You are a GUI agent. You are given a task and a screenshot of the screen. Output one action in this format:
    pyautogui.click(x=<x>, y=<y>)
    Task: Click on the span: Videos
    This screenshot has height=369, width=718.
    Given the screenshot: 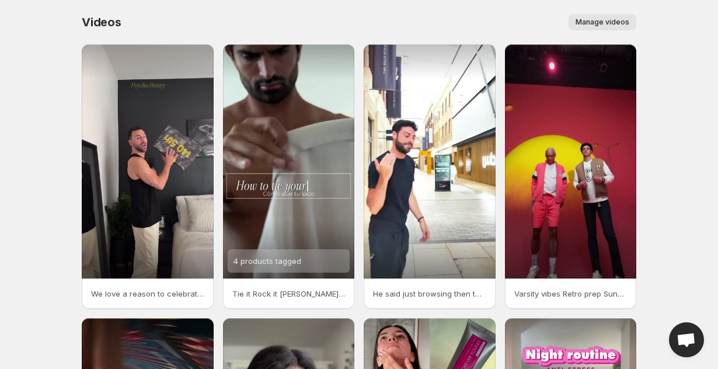 What is the action you would take?
    pyautogui.click(x=102, y=22)
    